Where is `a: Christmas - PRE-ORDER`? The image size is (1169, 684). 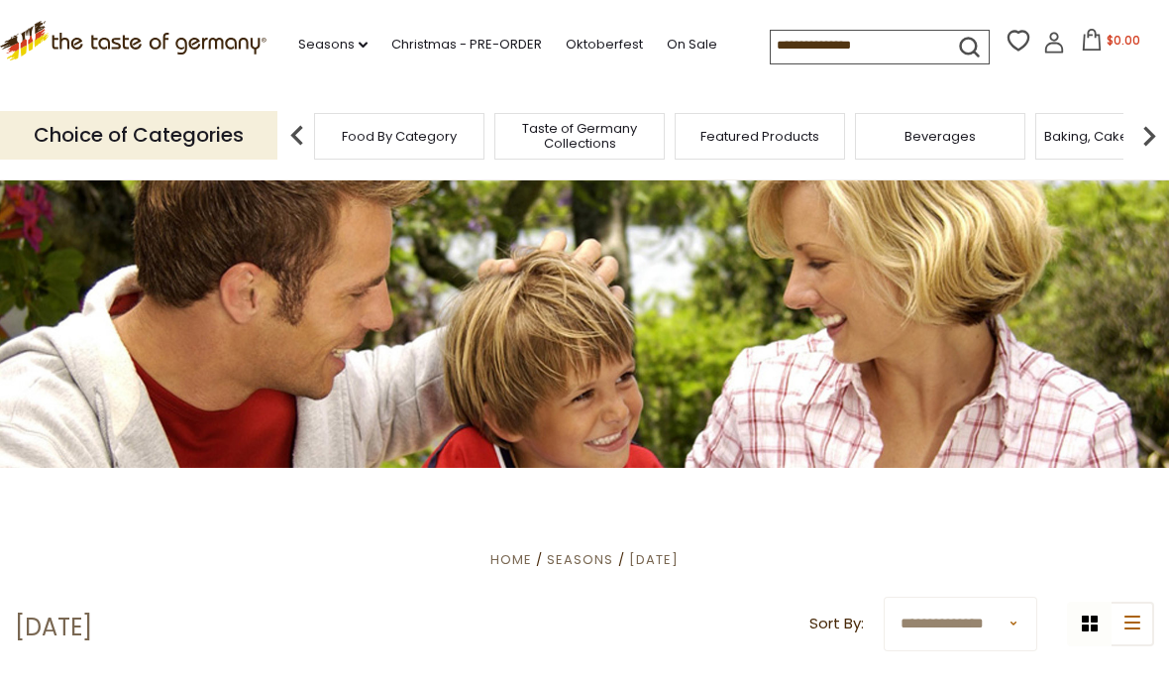 a: Christmas - PRE-ORDER is located at coordinates (467, 45).